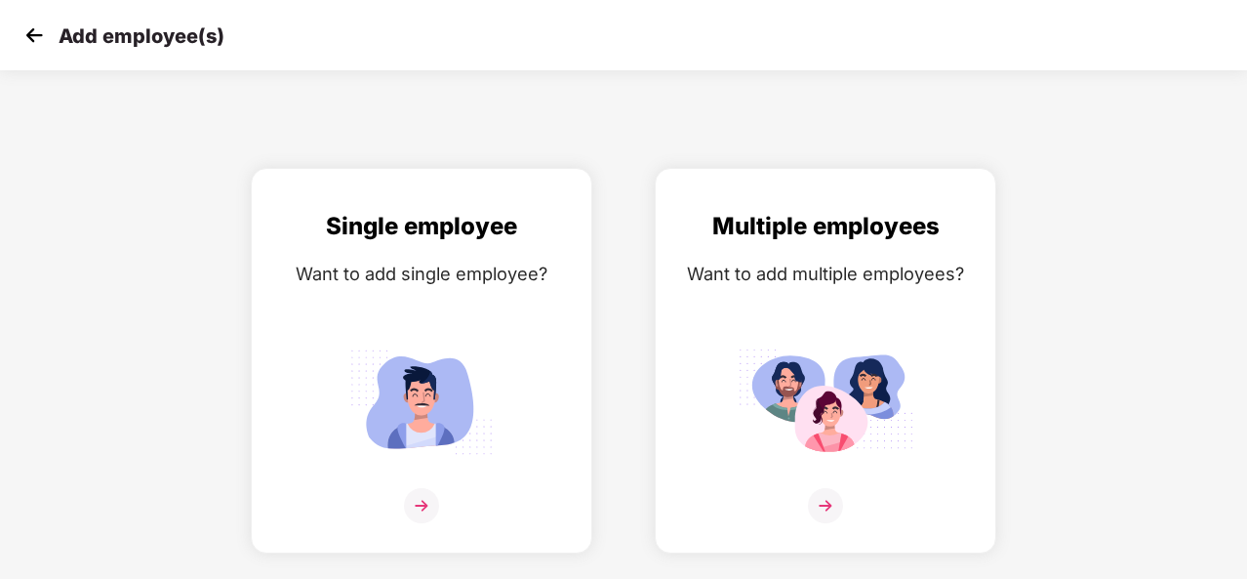 The width and height of the screenshot is (1247, 579). What do you see at coordinates (825, 226) in the screenshot?
I see `div: Multiple employees` at bounding box center [825, 226].